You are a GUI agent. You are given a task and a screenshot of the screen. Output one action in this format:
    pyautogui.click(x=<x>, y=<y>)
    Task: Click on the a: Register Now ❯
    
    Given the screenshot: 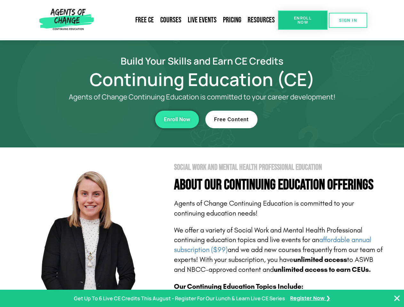 What is the action you would take?
    pyautogui.click(x=310, y=298)
    